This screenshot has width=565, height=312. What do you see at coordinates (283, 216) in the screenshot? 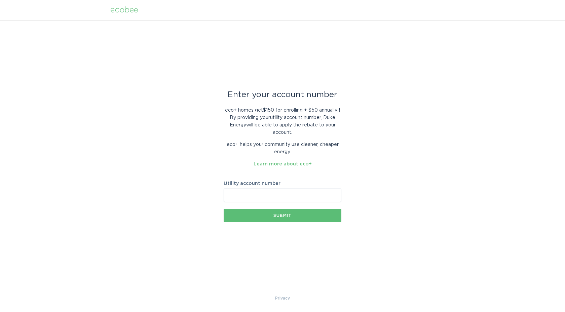
I see `div: Submit` at bounding box center [283, 216].